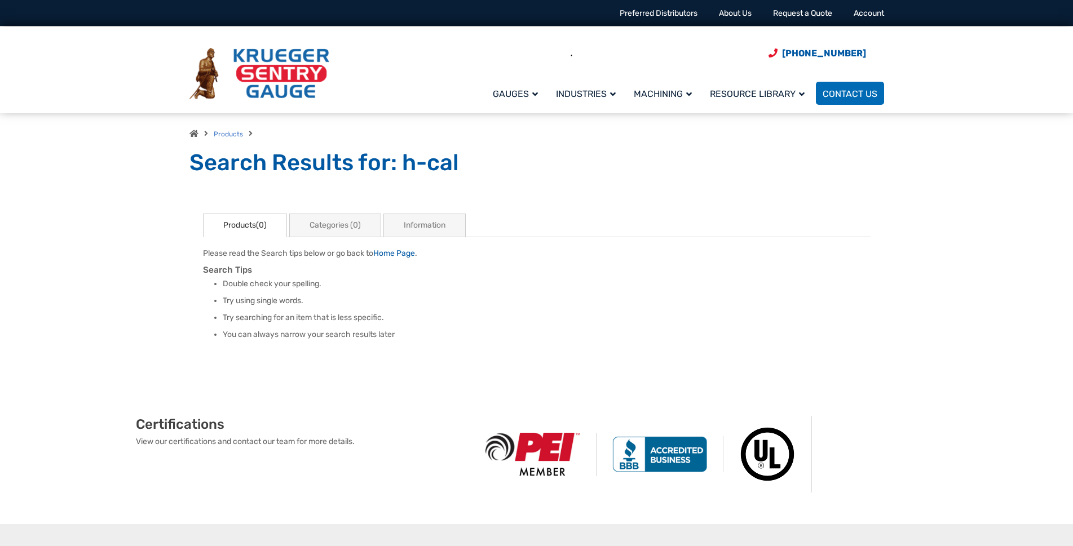 The width and height of the screenshot is (1073, 546). I want to click on span: Gauges, so click(515, 94).